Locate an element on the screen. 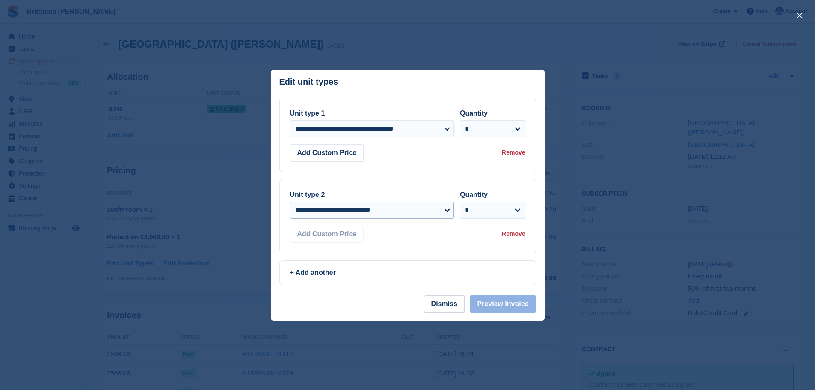 This screenshot has width=815, height=390. p: Edit unit types is located at coordinates (309, 82).